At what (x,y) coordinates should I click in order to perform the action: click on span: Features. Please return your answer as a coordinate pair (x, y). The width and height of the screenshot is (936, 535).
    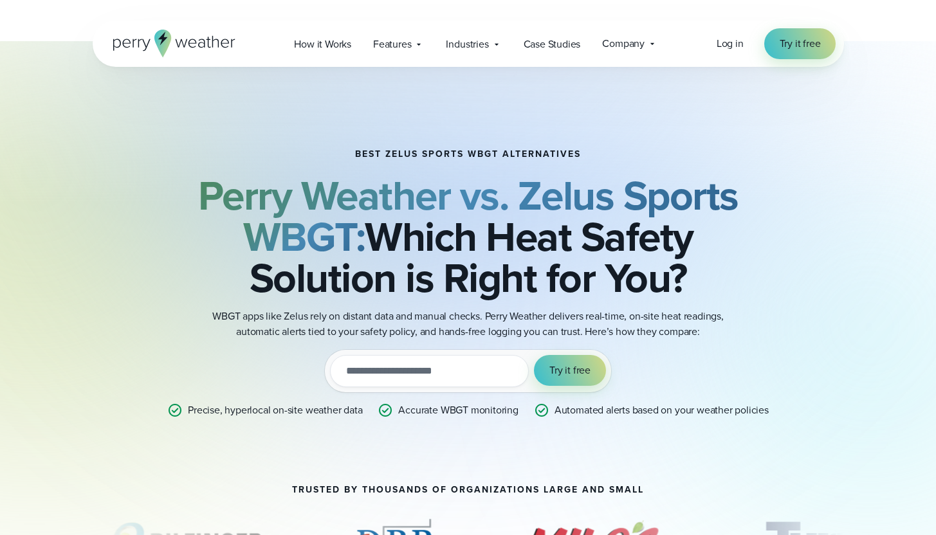
    Looking at the image, I should click on (392, 44).